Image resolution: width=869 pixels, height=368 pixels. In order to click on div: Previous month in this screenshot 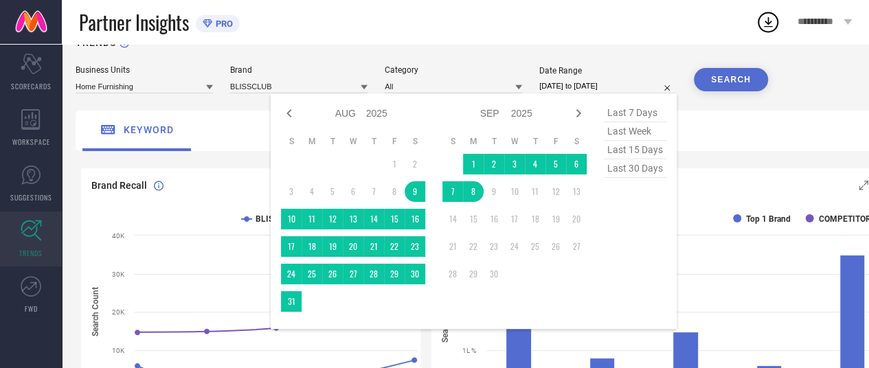, I will do `click(289, 113)`.